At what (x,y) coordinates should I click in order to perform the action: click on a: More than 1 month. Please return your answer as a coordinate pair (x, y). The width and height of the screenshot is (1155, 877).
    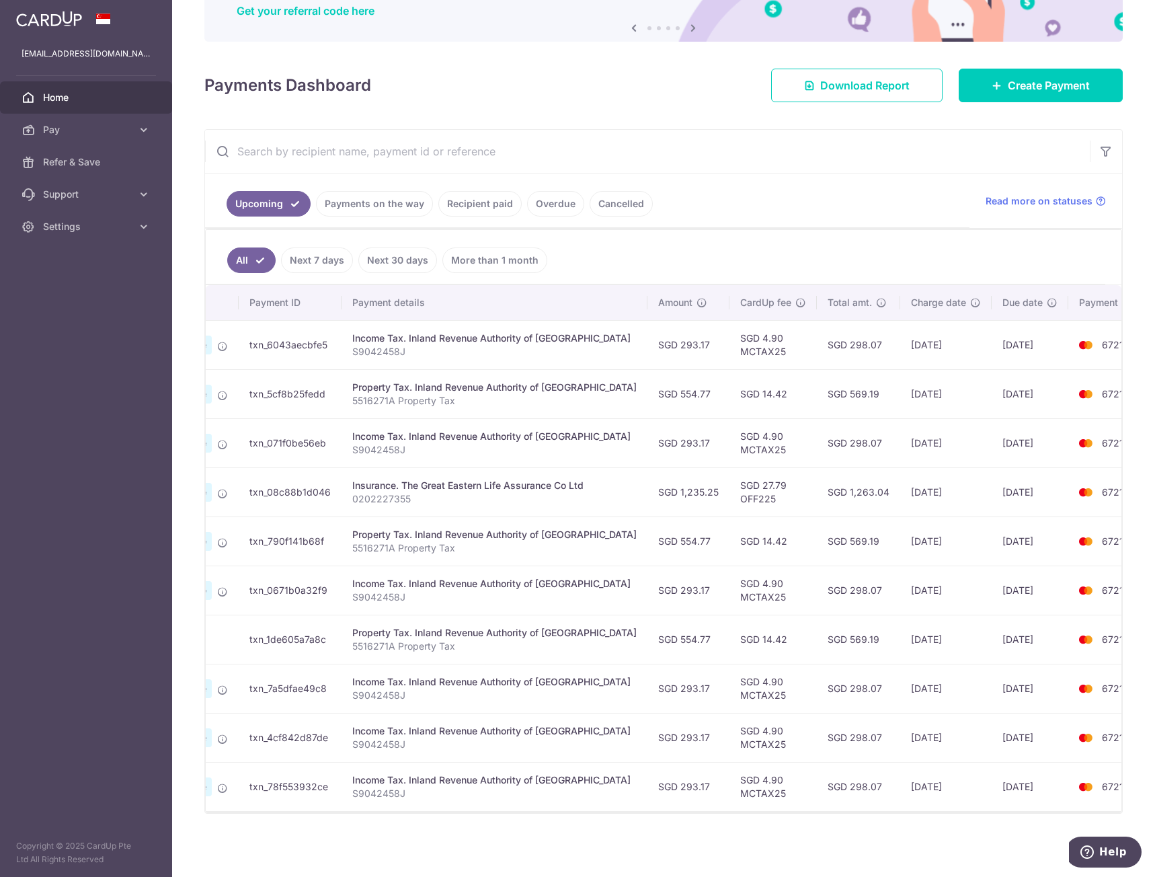
    Looking at the image, I should click on (495, 260).